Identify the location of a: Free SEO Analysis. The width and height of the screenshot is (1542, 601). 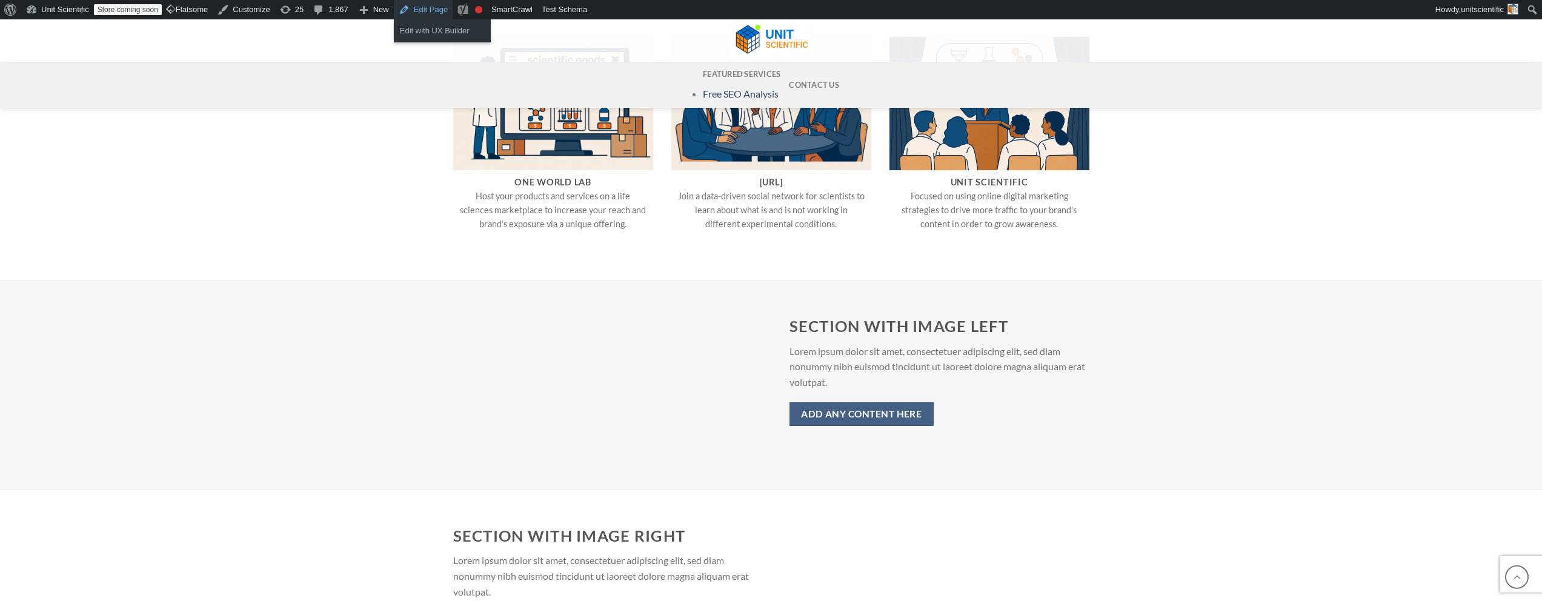
(741, 93).